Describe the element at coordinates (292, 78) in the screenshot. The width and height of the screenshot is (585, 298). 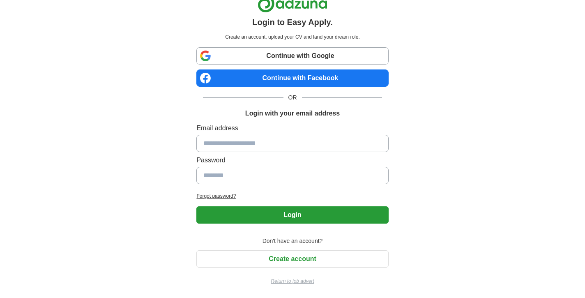
I see `a: Continue with Facebook` at that location.